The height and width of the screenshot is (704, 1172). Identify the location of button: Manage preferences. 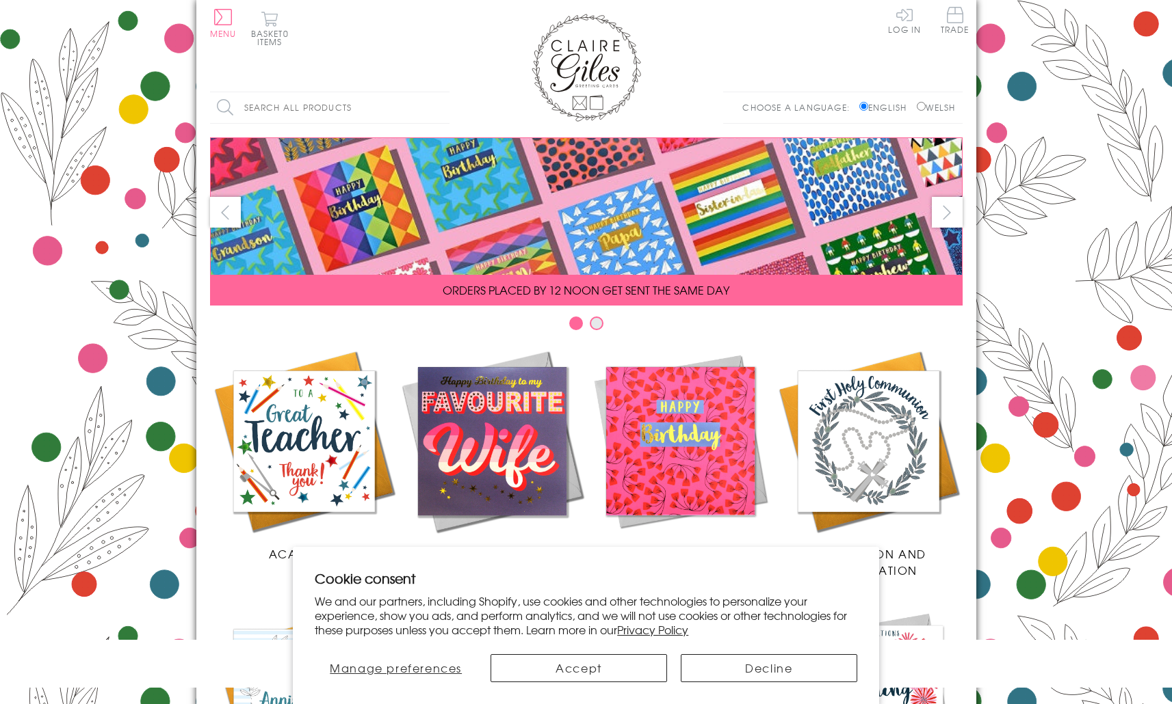
(395, 668).